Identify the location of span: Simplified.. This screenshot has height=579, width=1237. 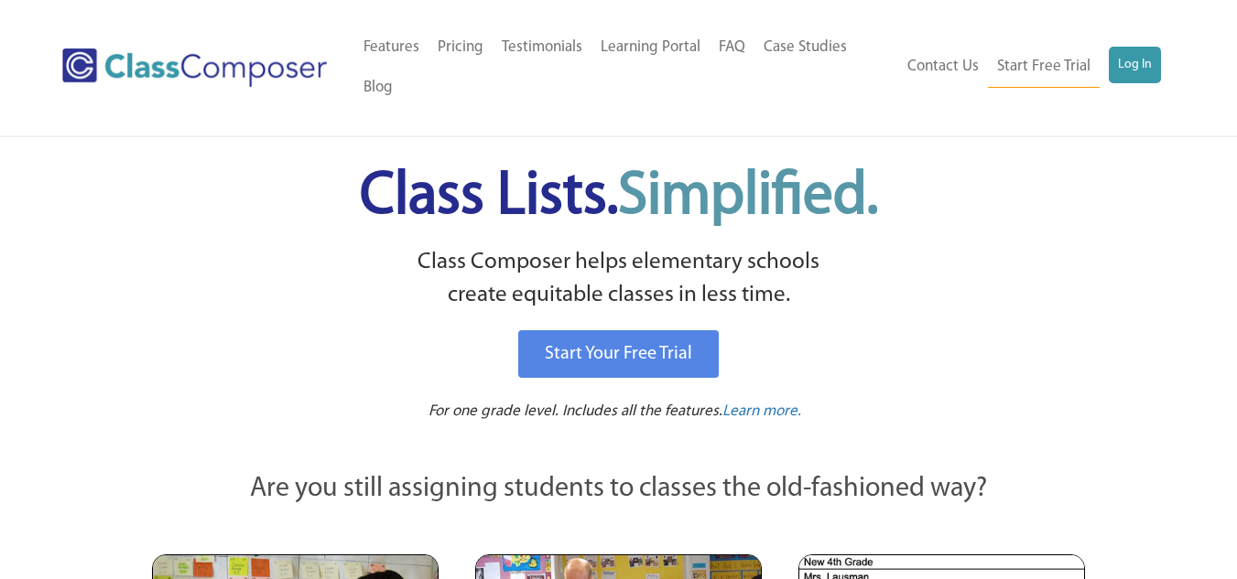
(748, 197).